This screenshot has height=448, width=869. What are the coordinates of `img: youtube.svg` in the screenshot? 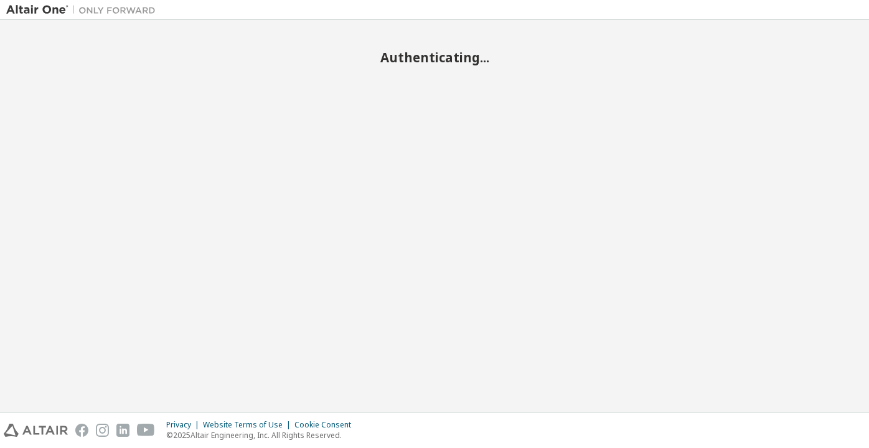 It's located at (146, 430).